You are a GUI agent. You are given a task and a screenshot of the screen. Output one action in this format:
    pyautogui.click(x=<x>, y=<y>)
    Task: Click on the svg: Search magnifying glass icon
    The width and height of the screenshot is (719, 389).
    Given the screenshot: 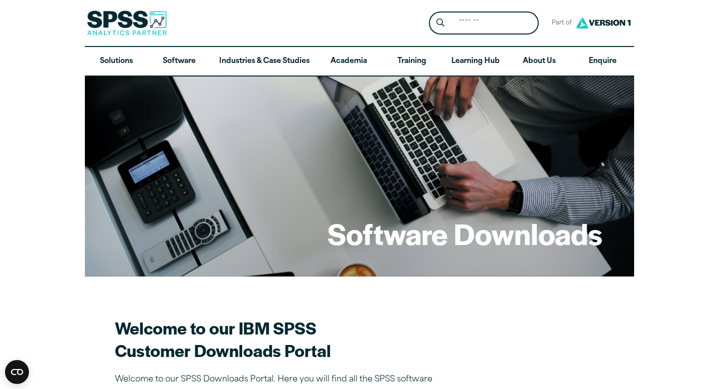 What is the action you would take?
    pyautogui.click(x=440, y=22)
    